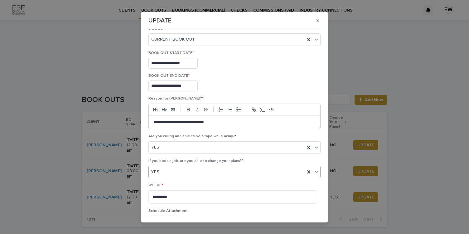 The width and height of the screenshot is (469, 234). What do you see at coordinates (171, 53) in the screenshot?
I see `span: BOOK OUT START DATE` at bounding box center [171, 53].